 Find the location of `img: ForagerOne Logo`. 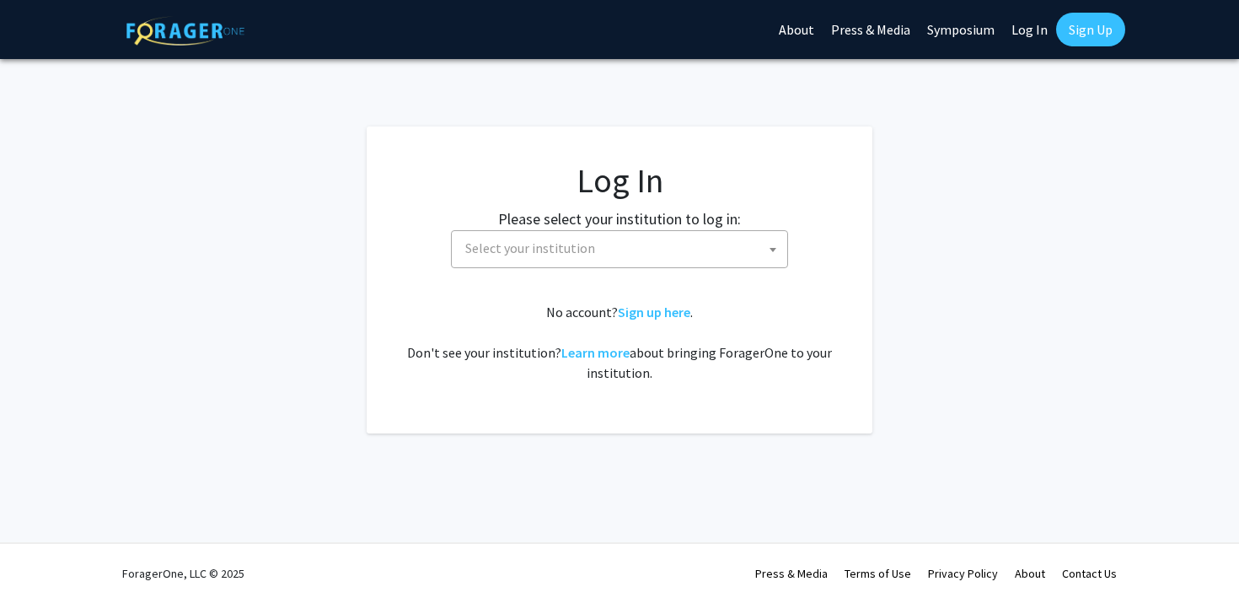

img: ForagerOne Logo is located at coordinates (185, 30).